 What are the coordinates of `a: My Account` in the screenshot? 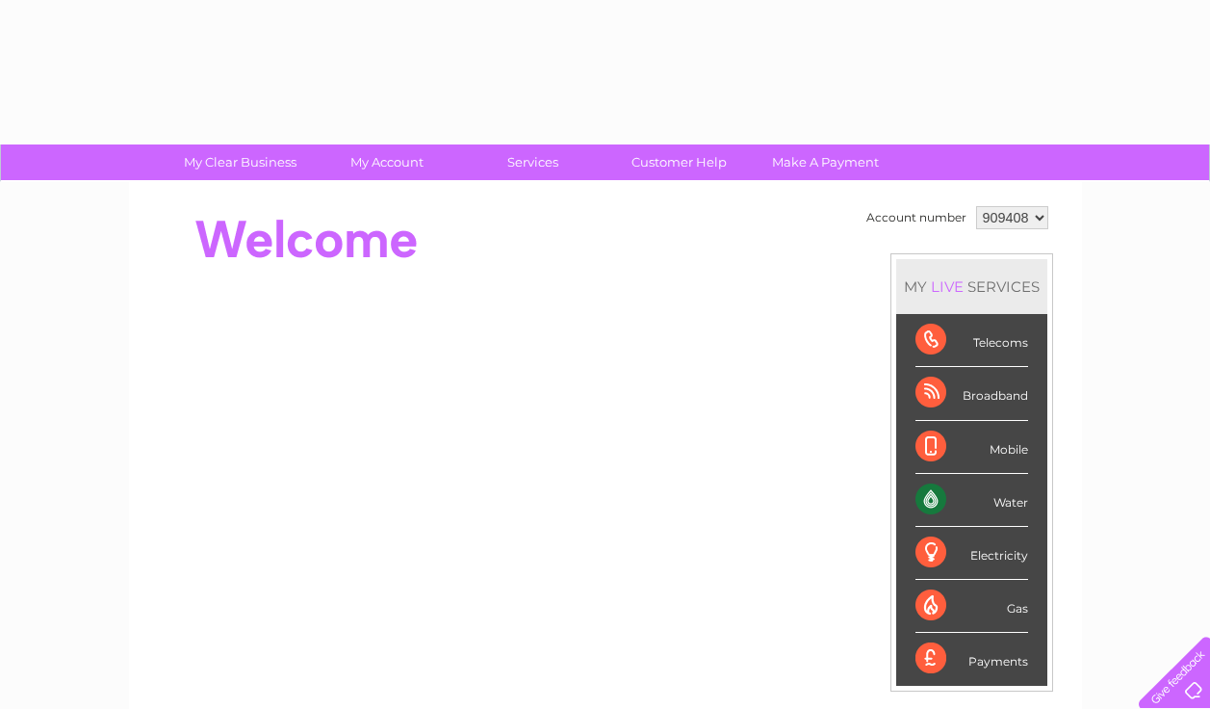 It's located at (386, 162).